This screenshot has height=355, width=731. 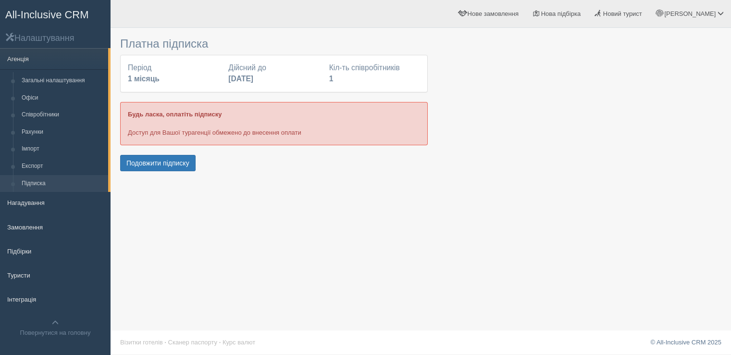 I want to click on a: Офіси, so click(x=62, y=98).